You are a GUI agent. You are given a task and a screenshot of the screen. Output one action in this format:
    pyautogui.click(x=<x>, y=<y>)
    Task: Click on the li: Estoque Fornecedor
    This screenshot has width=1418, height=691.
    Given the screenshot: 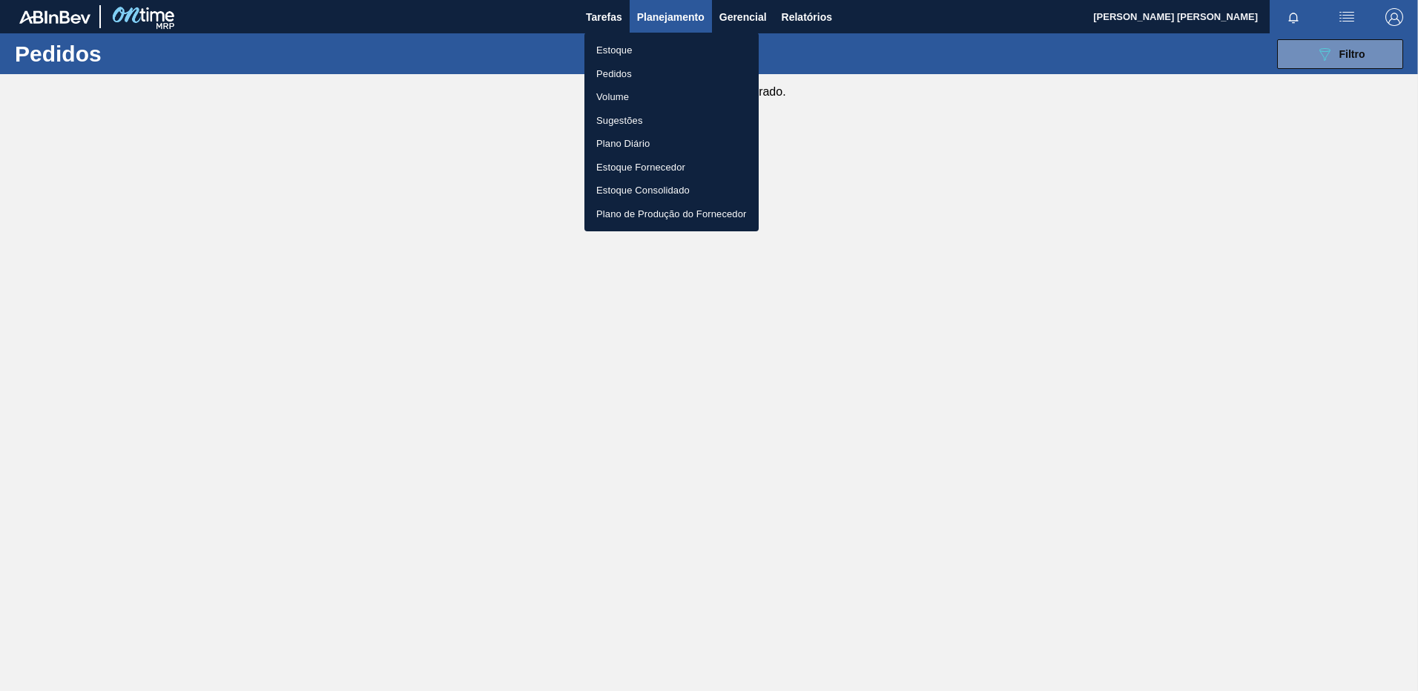 What is the action you would take?
    pyautogui.click(x=671, y=168)
    